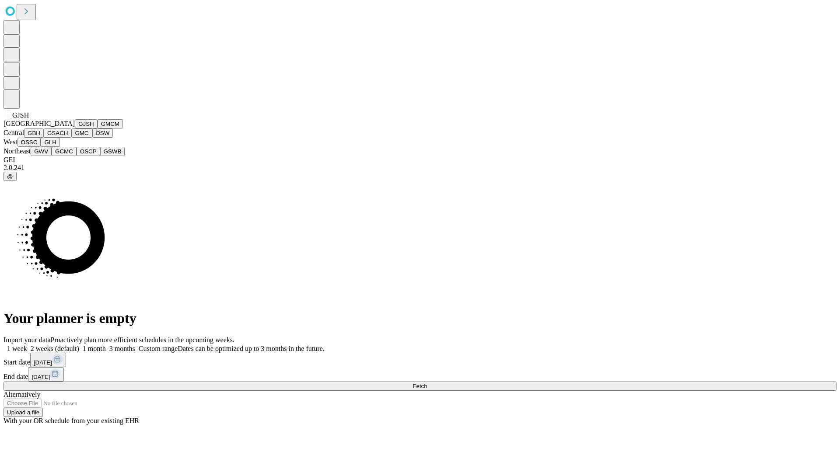 The height and width of the screenshot is (472, 840). I want to click on h1: Your planner is empty, so click(420, 318).